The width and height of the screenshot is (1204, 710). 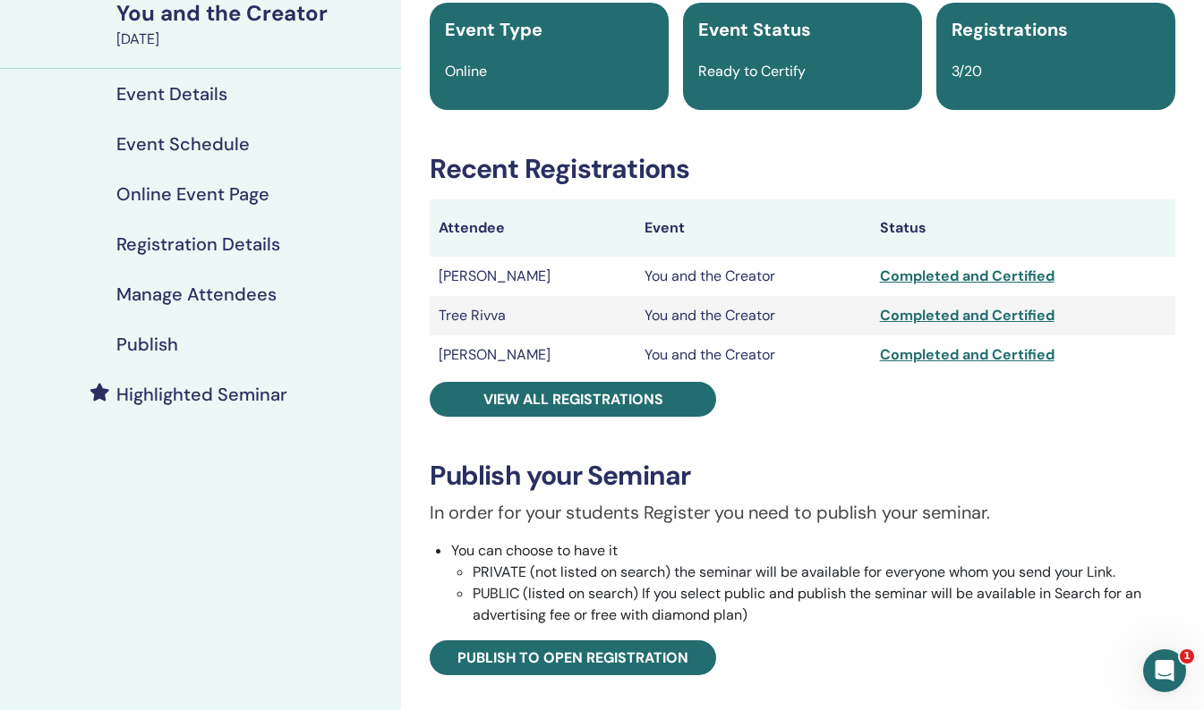 What do you see at coordinates (812, 583) in the screenshot?
I see `li: You can choose to have it` at bounding box center [812, 583].